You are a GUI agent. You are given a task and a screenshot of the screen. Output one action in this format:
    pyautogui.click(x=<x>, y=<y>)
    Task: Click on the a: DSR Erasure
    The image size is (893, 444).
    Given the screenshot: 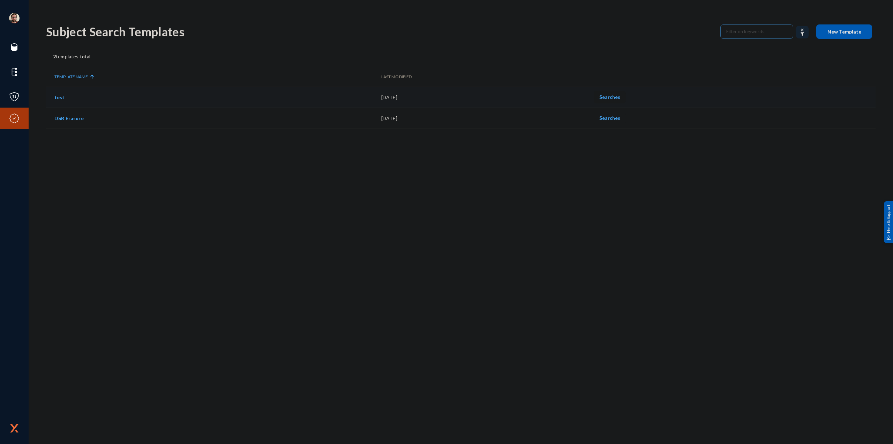 What is the action you would take?
    pyautogui.click(x=69, y=118)
    